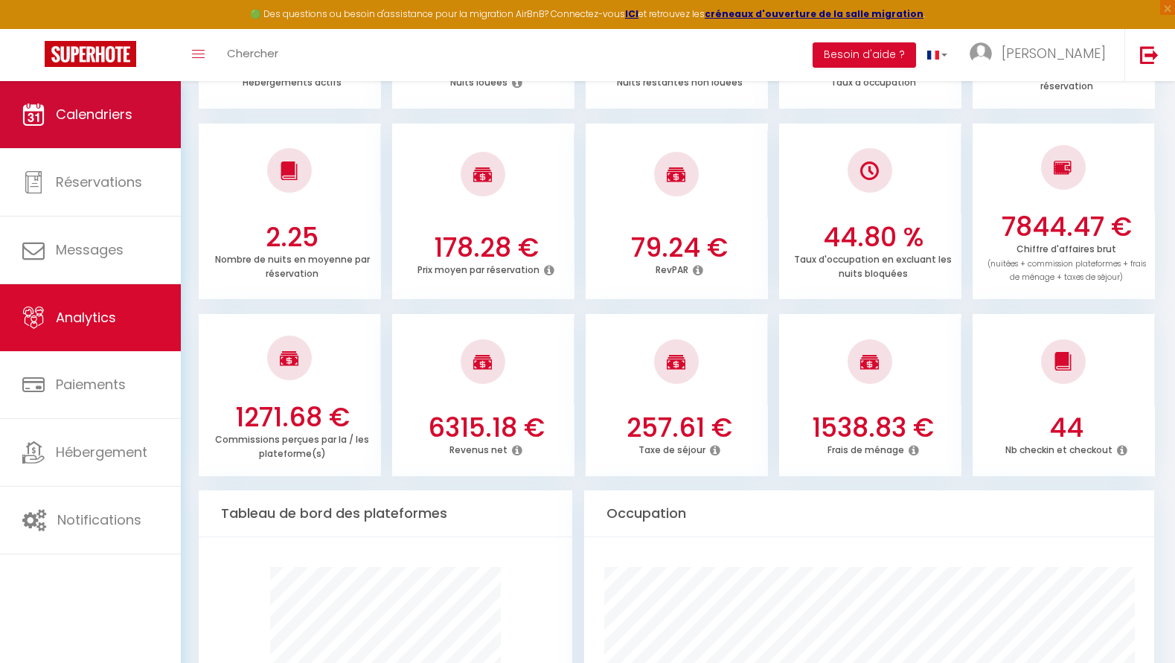  I want to click on p: Taxe de séjour, so click(672, 448).